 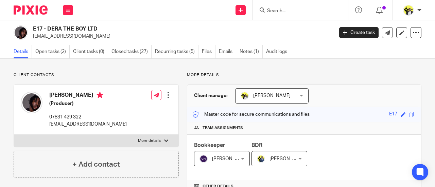 I want to click on a: Recurring tasks (5), so click(x=177, y=52).